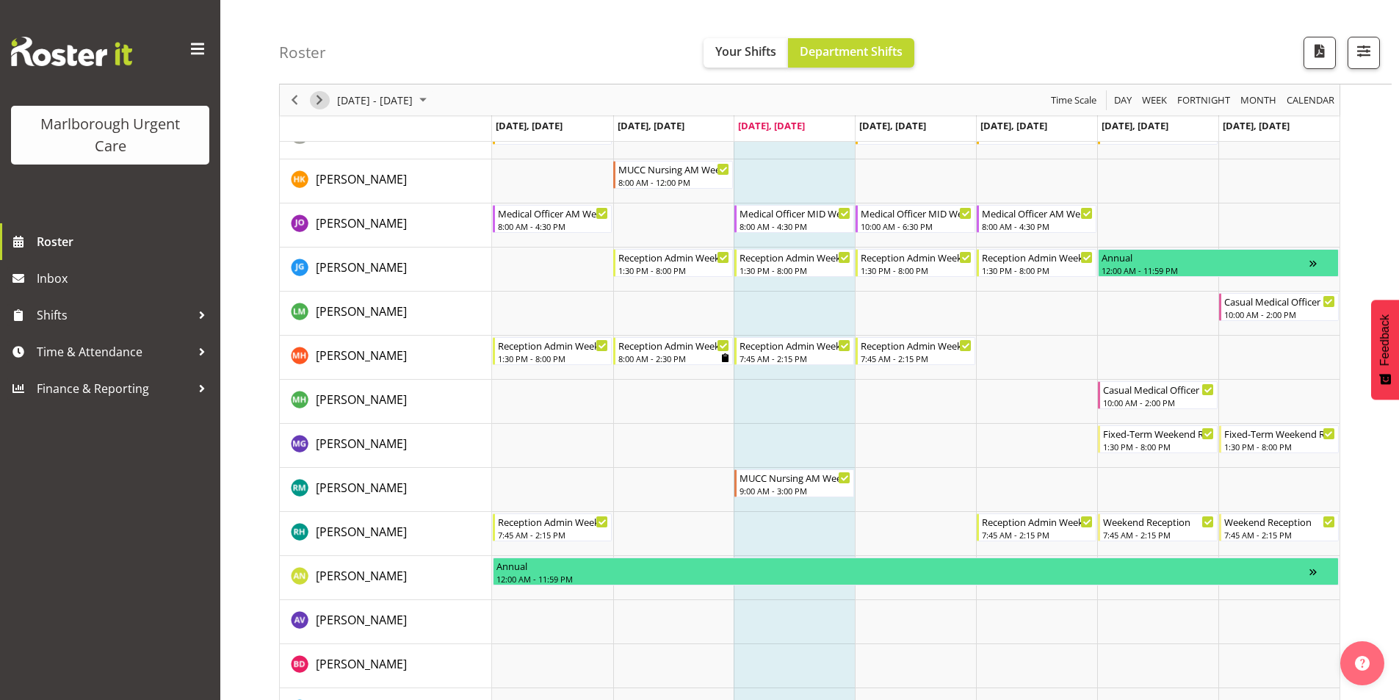 The width and height of the screenshot is (1399, 700). Describe the element at coordinates (1155, 100) in the screenshot. I see `button: Timeline Week` at that location.